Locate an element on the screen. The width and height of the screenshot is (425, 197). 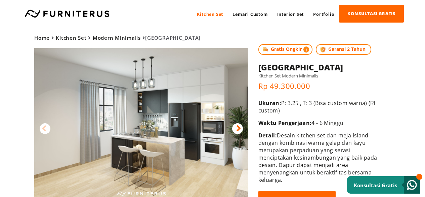
p: Desain kitchen set dan meja island dengan kombinasi warna gelap dan kayu merupakan perpaduan yang... is located at coordinates (321, 157).